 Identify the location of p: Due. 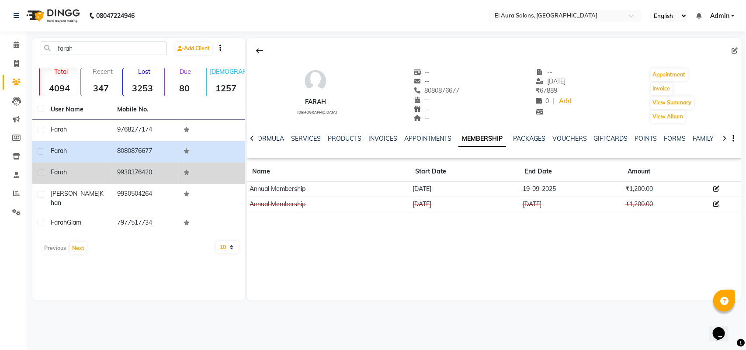
(185, 72).